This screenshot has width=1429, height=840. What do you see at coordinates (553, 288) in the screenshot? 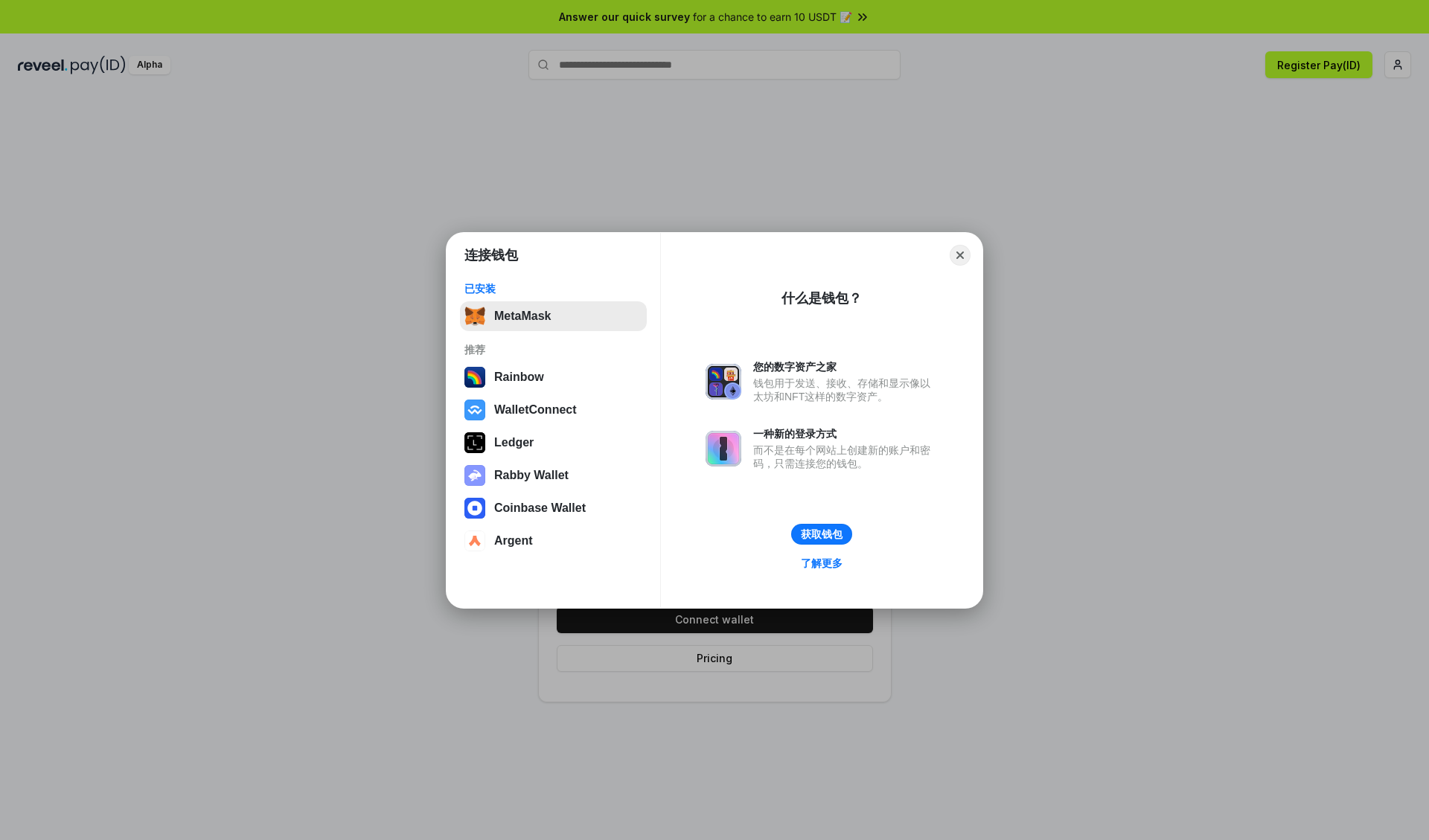
I see `div: 已安装` at bounding box center [553, 288].